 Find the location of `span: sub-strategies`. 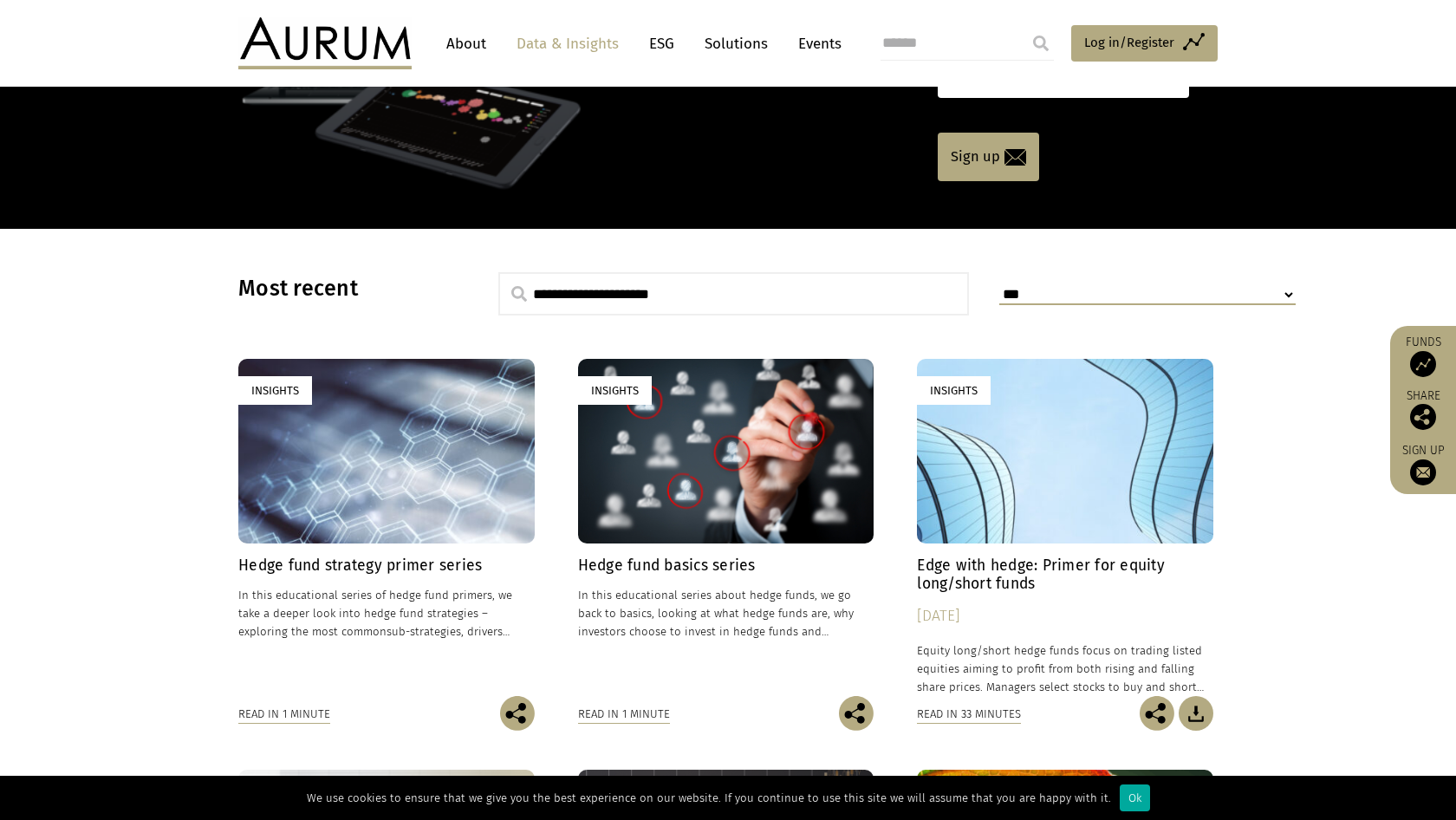

span: sub-strategies is located at coordinates (424, 631).